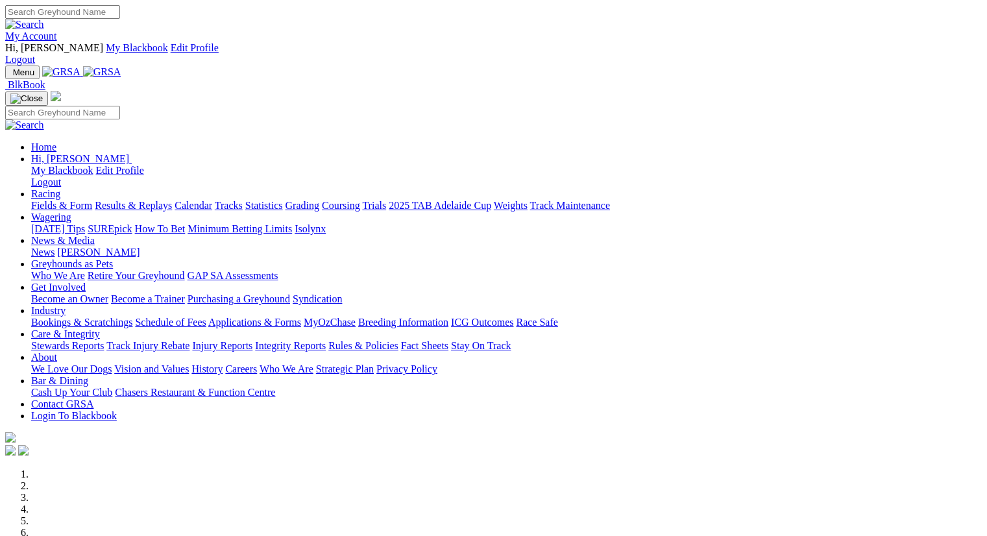 Image resolution: width=987 pixels, height=536 pixels. I want to click on a: BlkBook, so click(25, 84).